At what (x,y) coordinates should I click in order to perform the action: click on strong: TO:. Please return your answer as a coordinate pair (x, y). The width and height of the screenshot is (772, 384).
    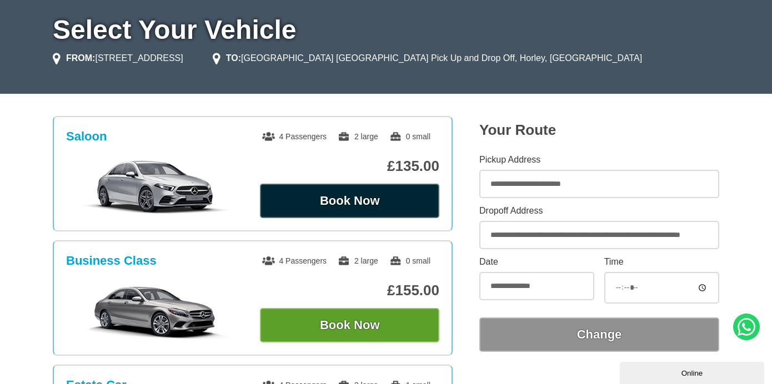
    Looking at the image, I should click on (233, 58).